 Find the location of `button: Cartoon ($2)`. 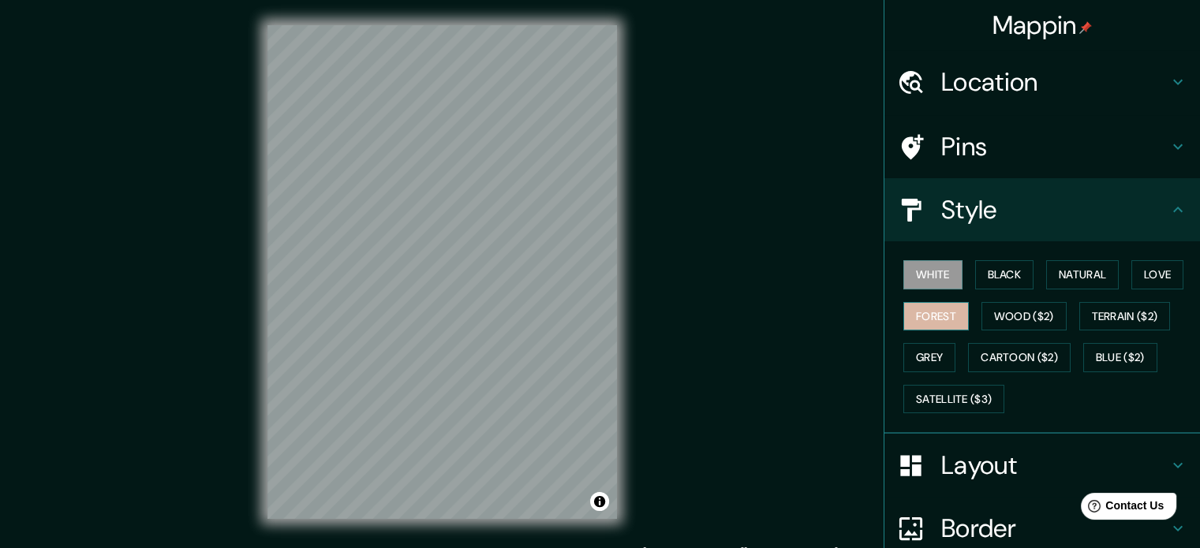

button: Cartoon ($2) is located at coordinates (1019, 357).